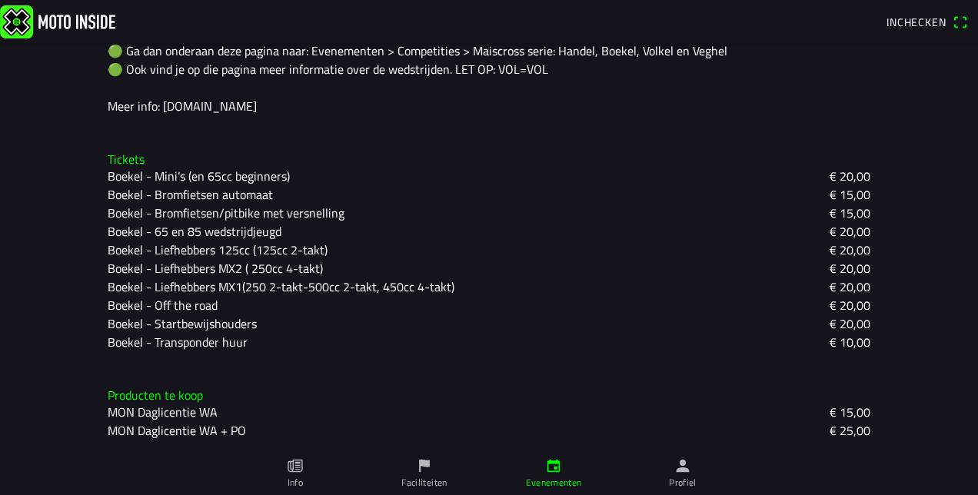 The height and width of the screenshot is (495, 978). I want to click on ion-text: Boekel - Liefhebbers 125cc (125cc 2-takt), so click(218, 250).